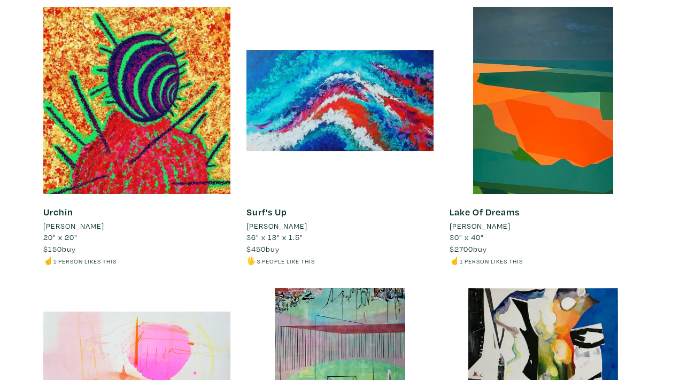  Describe the element at coordinates (58, 212) in the screenshot. I see `a: Urchin` at that location.